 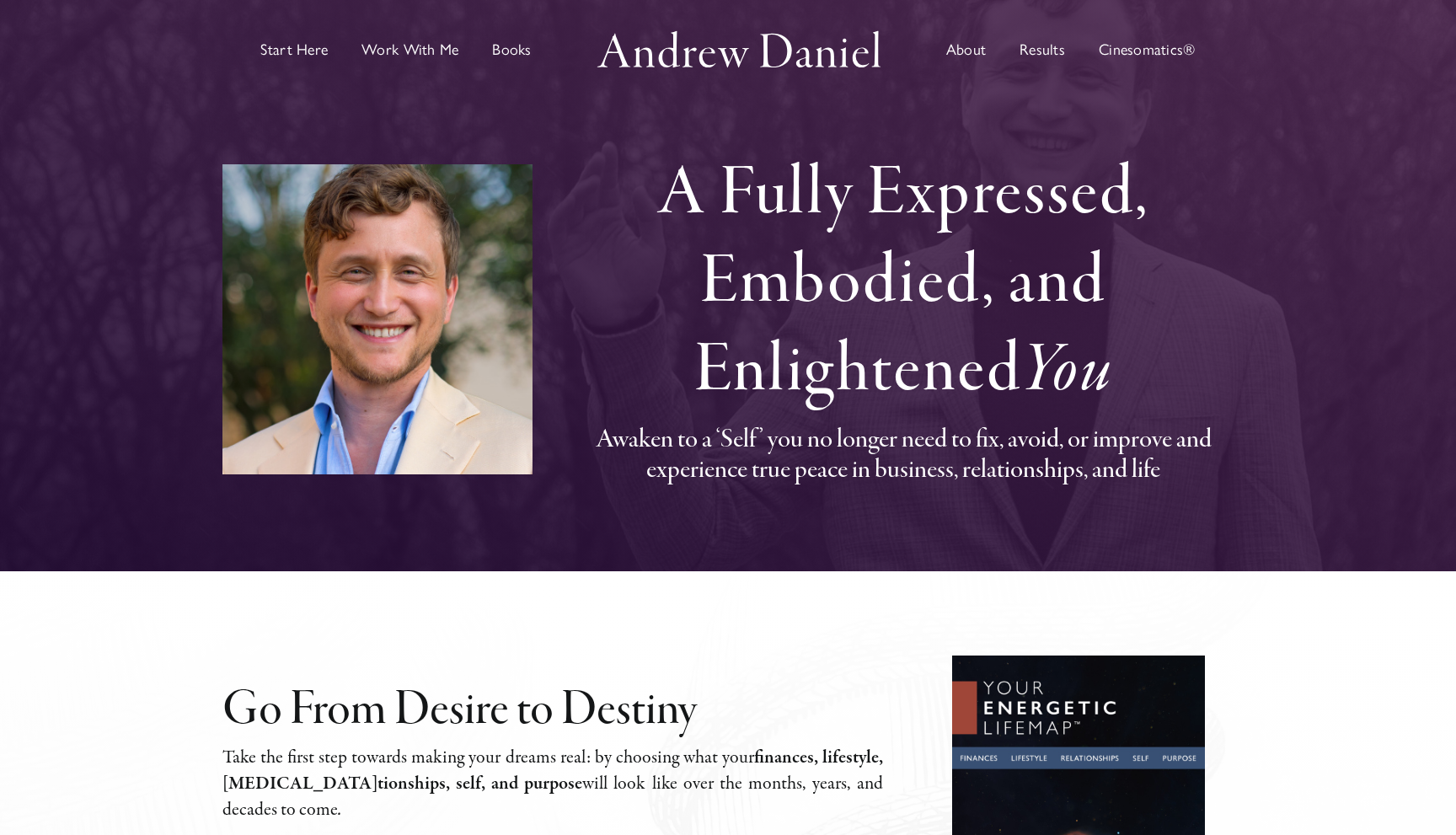 What do you see at coordinates (512, 50) in the screenshot?
I see `span: Books` at bounding box center [512, 50].